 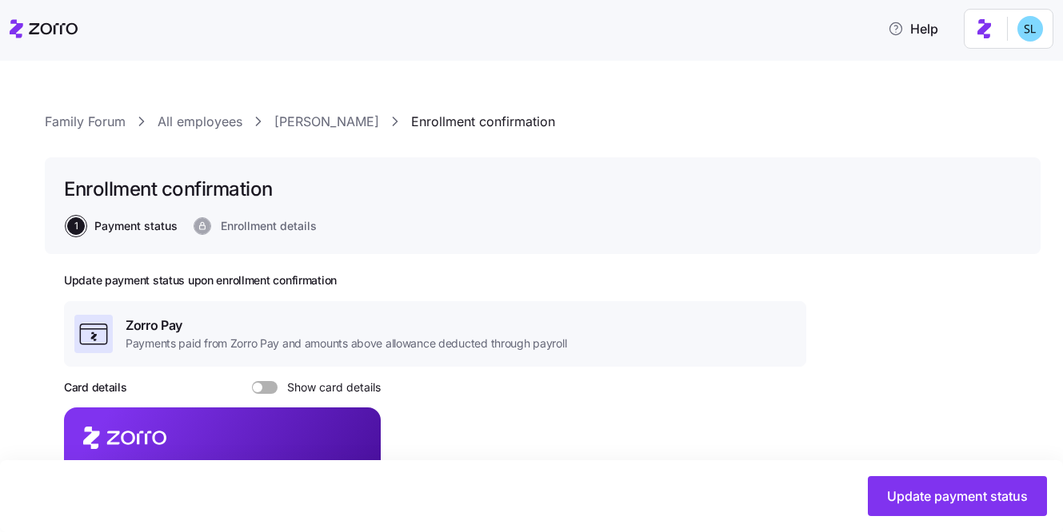 I want to click on h1: Enrollment confirmation, so click(x=168, y=189).